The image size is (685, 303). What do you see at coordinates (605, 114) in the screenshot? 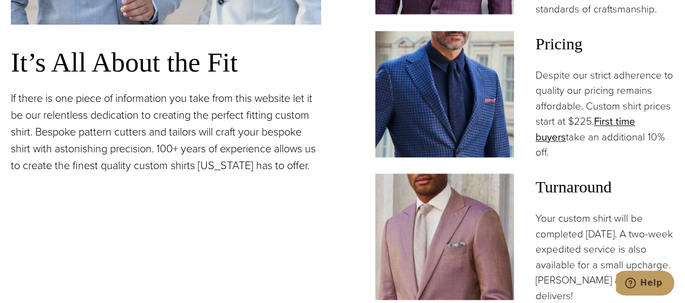
I see `p: Despite our strict adherence to quality our pricing remains affordable. Custom shirt prices start...` at bounding box center [605, 114].